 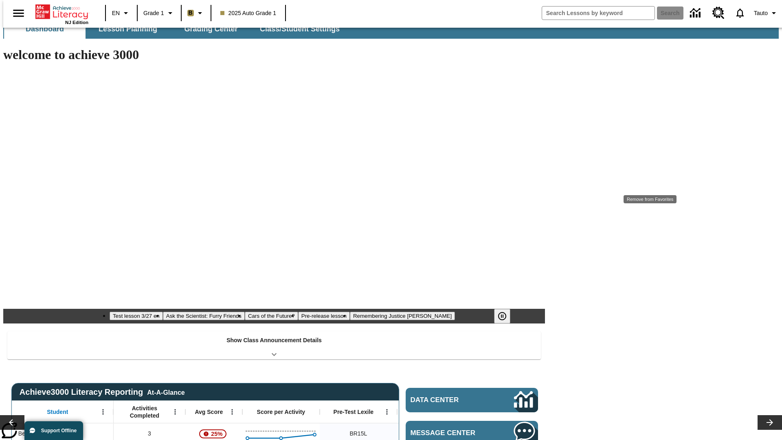 What do you see at coordinates (145, 412) in the screenshot?
I see `span: Activities Completed` at bounding box center [145, 412].